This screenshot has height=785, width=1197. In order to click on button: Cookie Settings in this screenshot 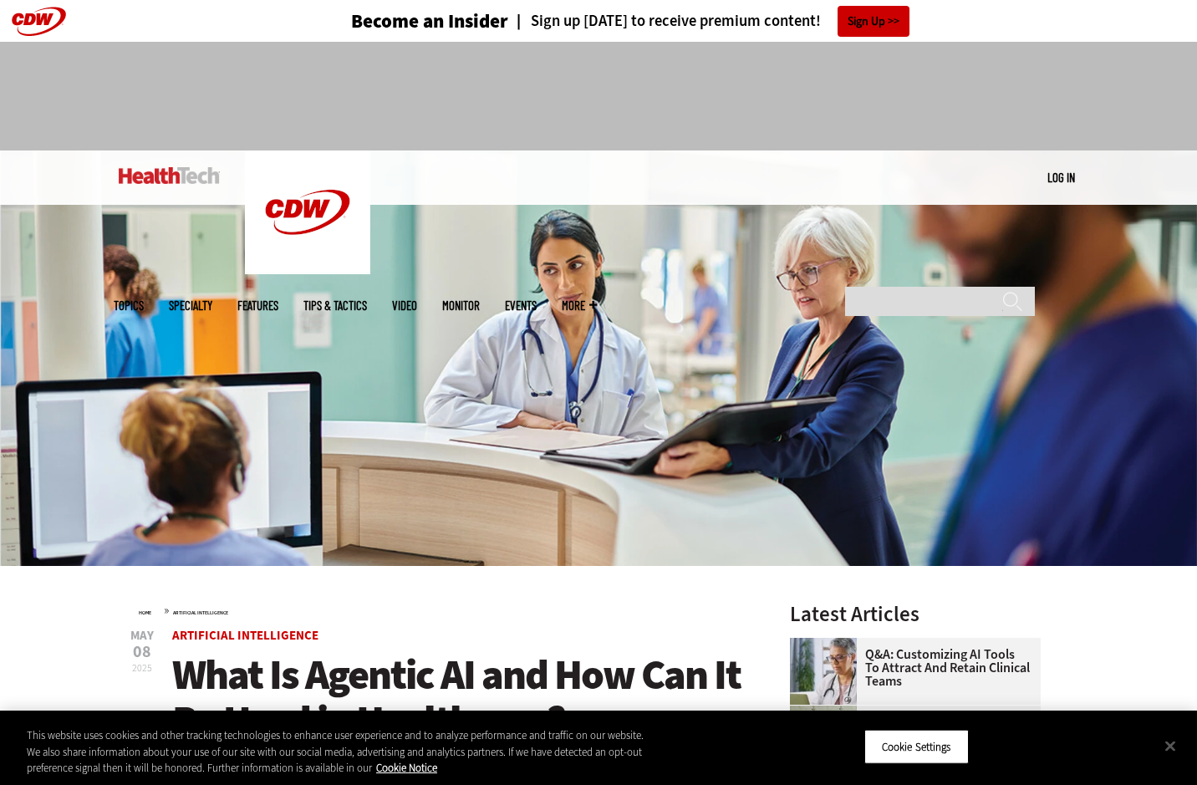, I will do `click(916, 746)`.